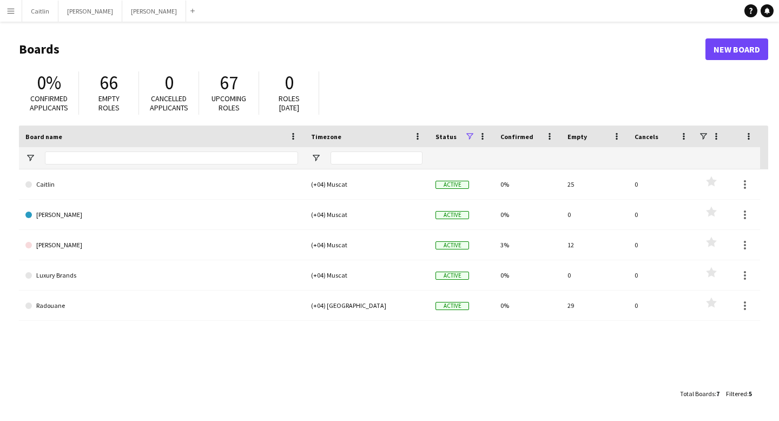  I want to click on span: 0%, so click(49, 83).